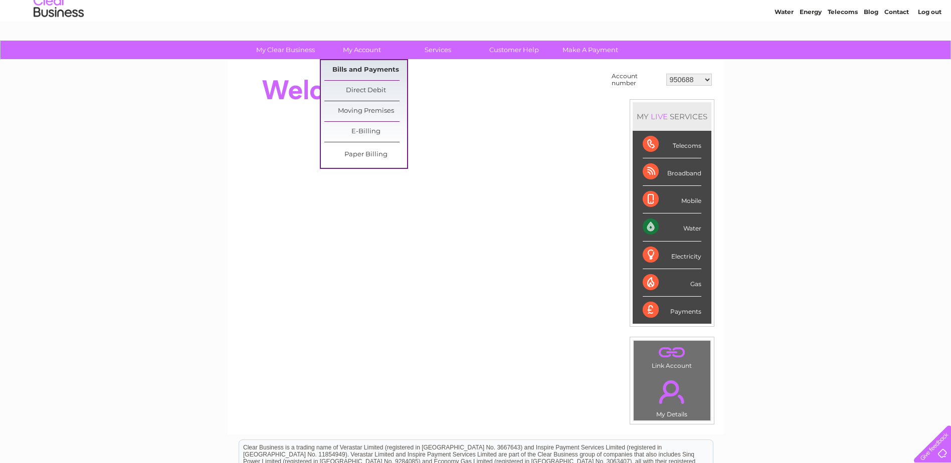  What do you see at coordinates (636, 80) in the screenshot?
I see `td: Account number` at bounding box center [636, 80].